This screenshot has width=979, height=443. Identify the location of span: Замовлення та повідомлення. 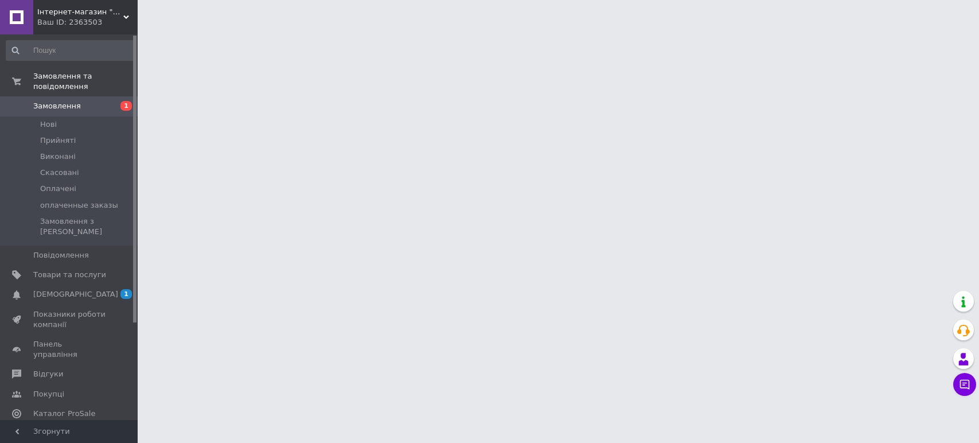
(85, 81).